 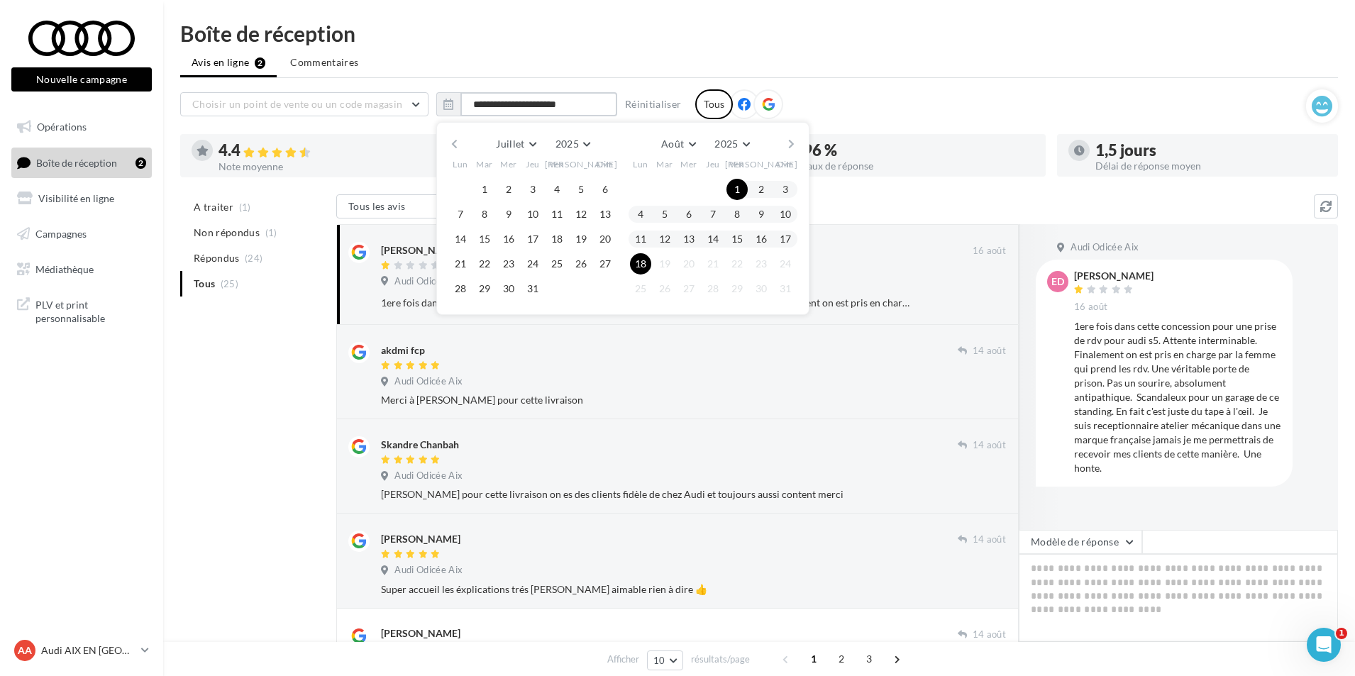 What do you see at coordinates (1080, 542) in the screenshot?
I see `button: Modèle de réponse` at bounding box center [1080, 542].